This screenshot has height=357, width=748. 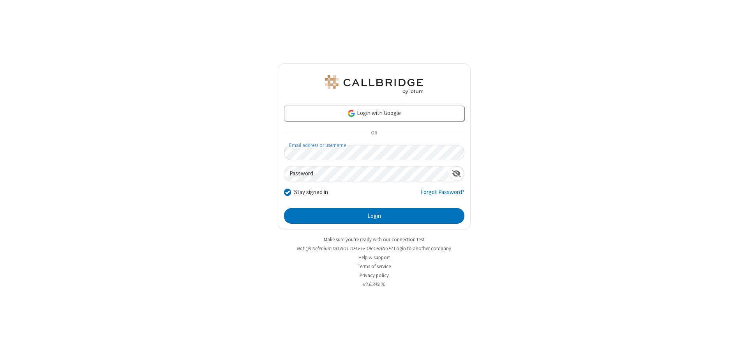 I want to click on li: v2.6.349.20, so click(x=374, y=284).